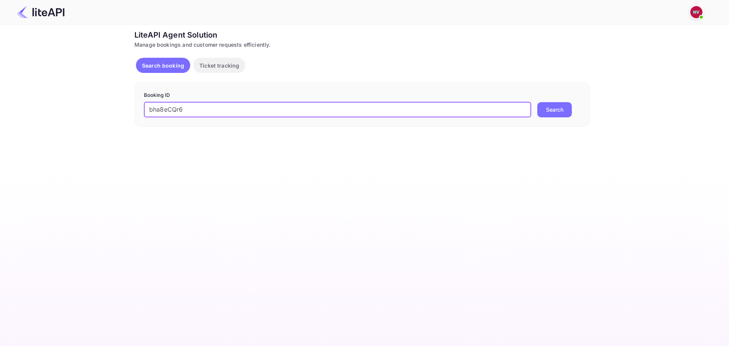  Describe the element at coordinates (338, 110) in the screenshot. I see `input: Enter Booking ID (e.g., 63782194)` at that location.